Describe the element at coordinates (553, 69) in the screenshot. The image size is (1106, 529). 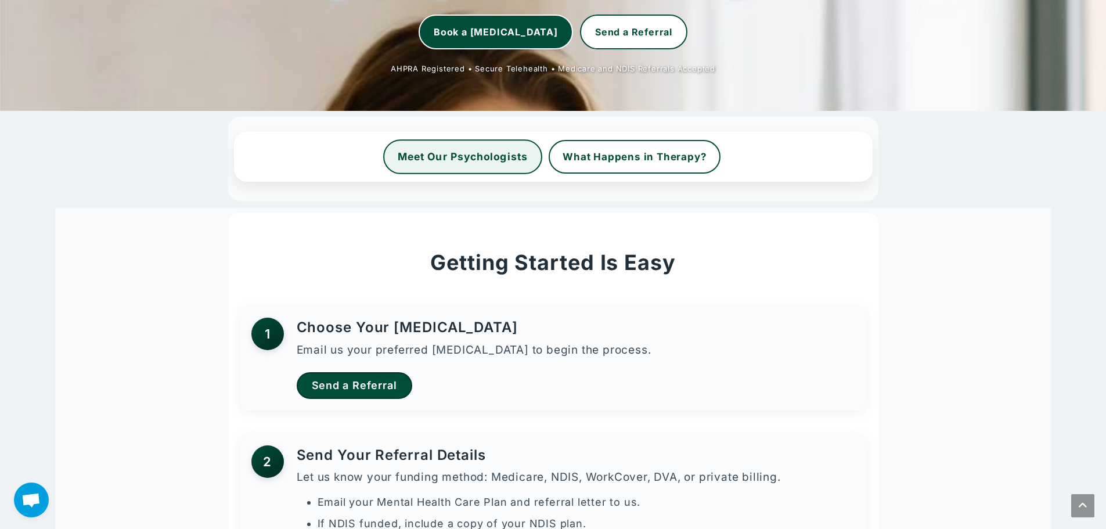
I see `p: AHPRA Registered • Secure Telehealth • Medicare and NDIS Referrals Accepted` at that location.